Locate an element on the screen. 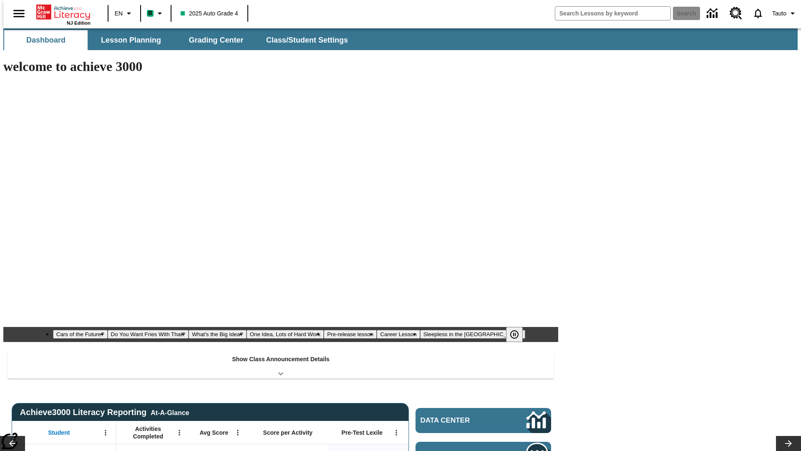 The image size is (801, 451). button: Open side menu is located at coordinates (19, 13).